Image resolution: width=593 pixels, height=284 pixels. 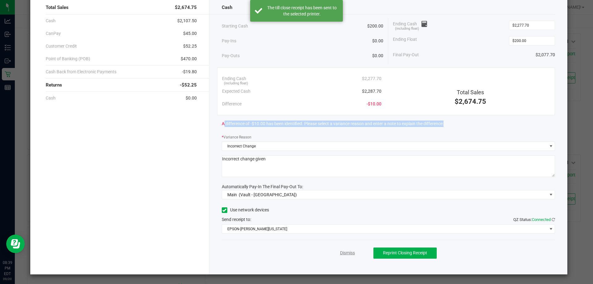 What do you see at coordinates (374, 104) in the screenshot?
I see `span: -$10.00` at bounding box center [374, 104].